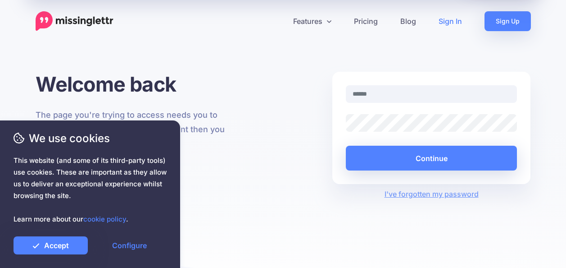  Describe the element at coordinates (451, 21) in the screenshot. I see `a: Sign In` at that location.